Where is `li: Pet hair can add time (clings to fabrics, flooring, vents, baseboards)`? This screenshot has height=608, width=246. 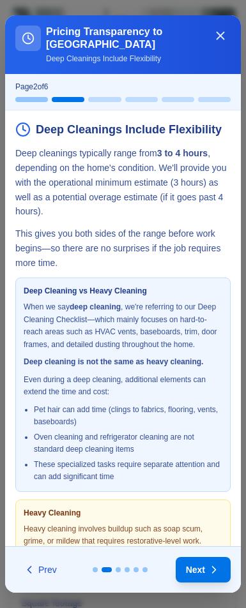 li: Pet hair can add time (clings to fabrics, flooring, vents, baseboards) is located at coordinates (128, 416).